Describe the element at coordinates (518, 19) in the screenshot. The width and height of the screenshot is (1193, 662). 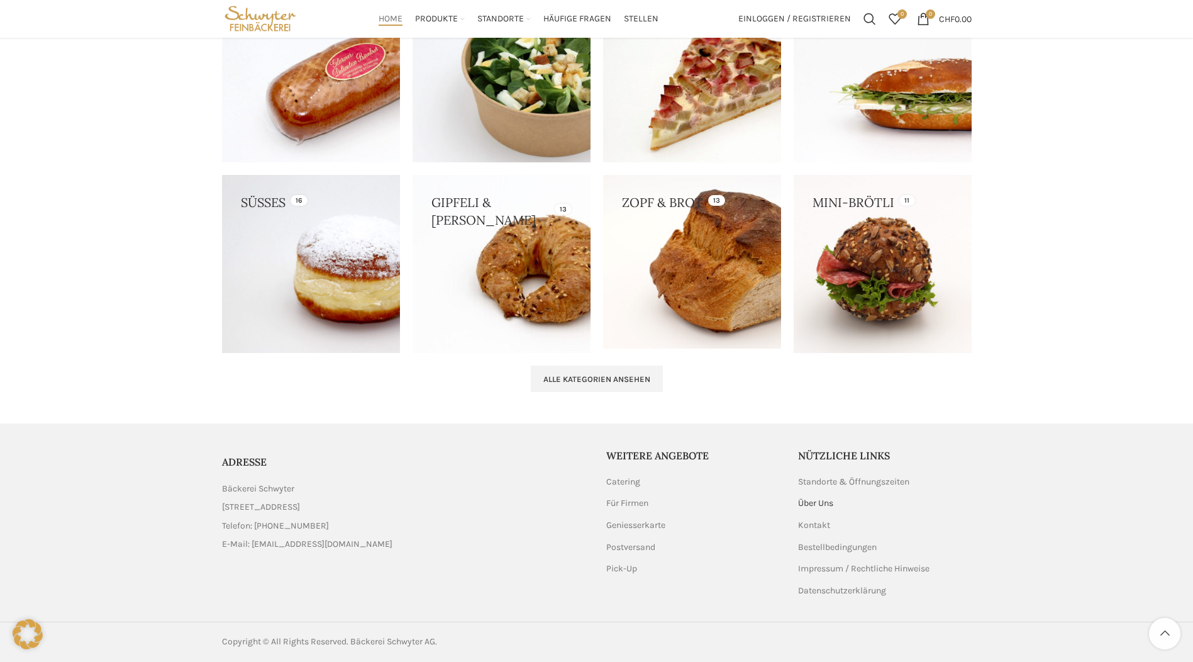
I see `div: Main navigation` at that location.